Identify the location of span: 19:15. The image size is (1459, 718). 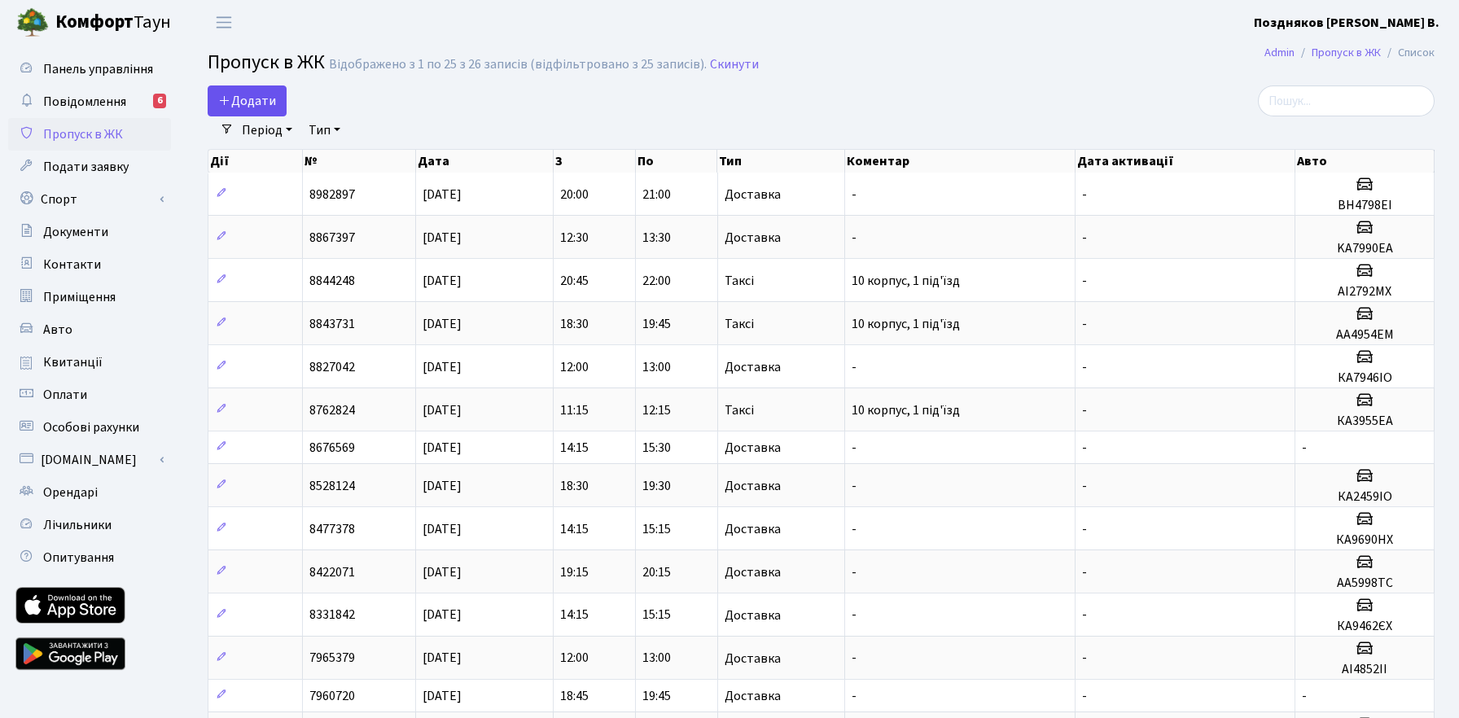
(574, 572).